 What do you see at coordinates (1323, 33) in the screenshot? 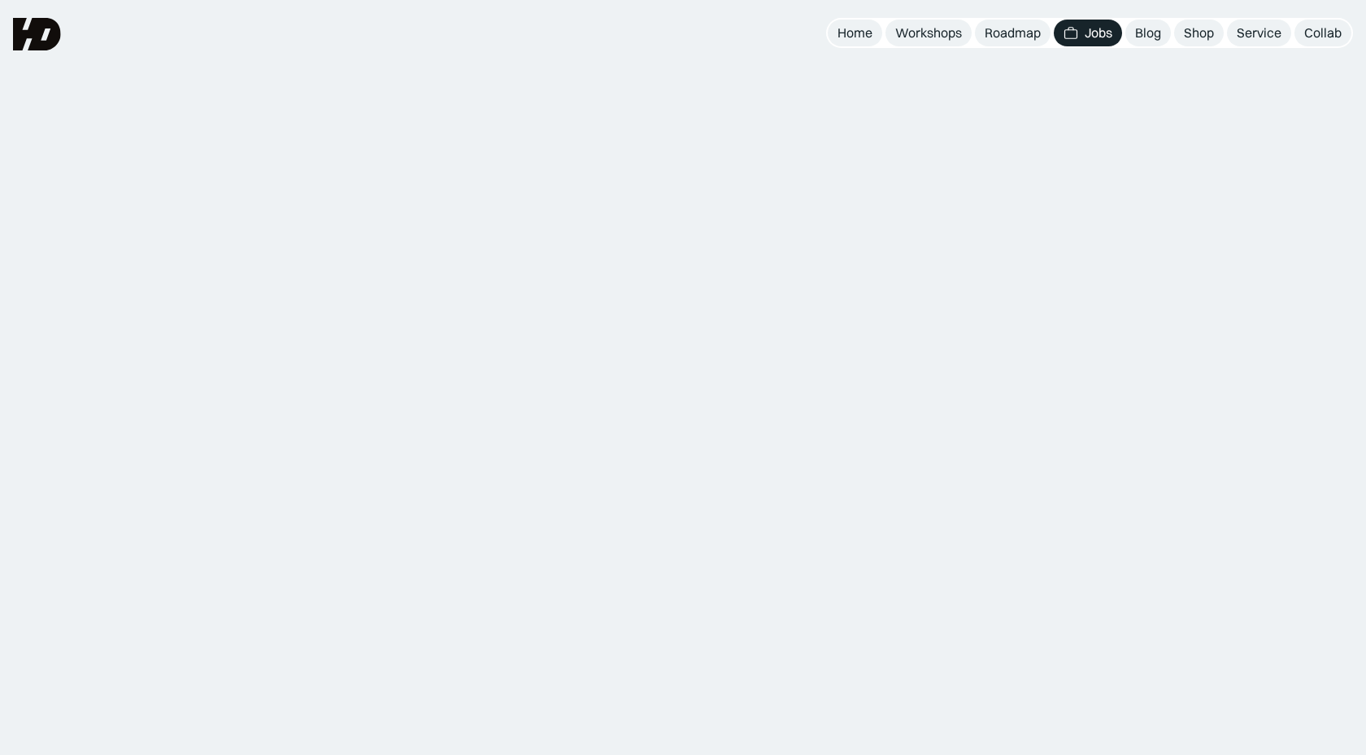
I see `div: Collab` at bounding box center [1323, 33].